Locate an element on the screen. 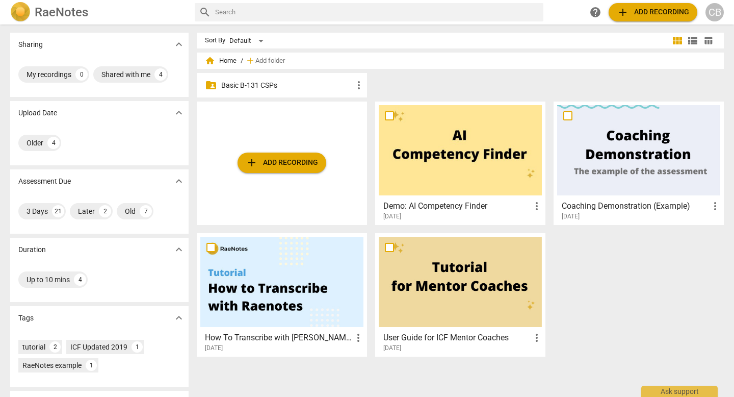  a: LogoRaeNotes is located at coordinates (98, 12).